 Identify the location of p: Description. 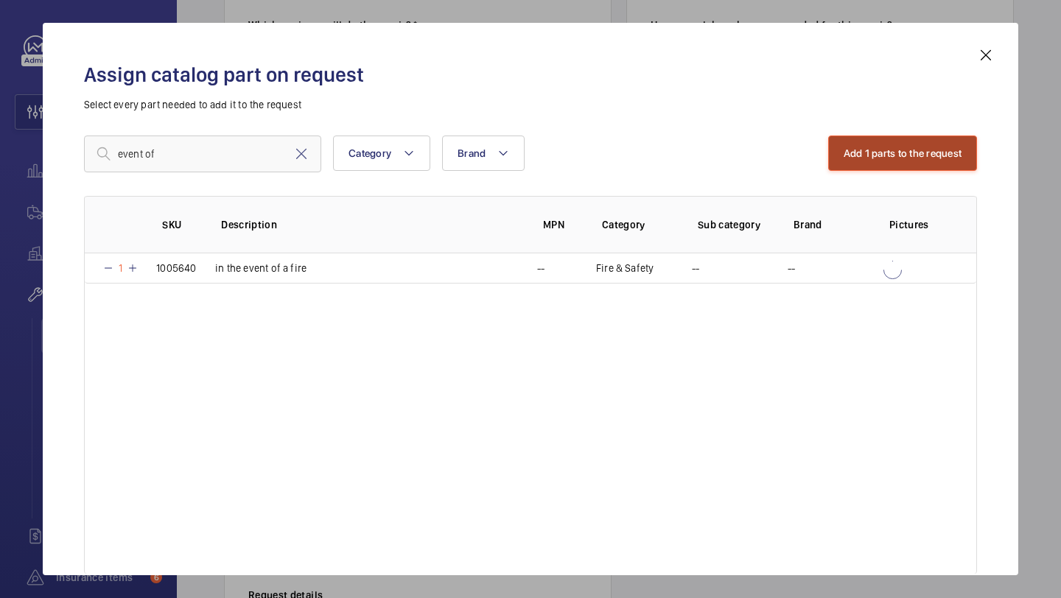
(370, 225).